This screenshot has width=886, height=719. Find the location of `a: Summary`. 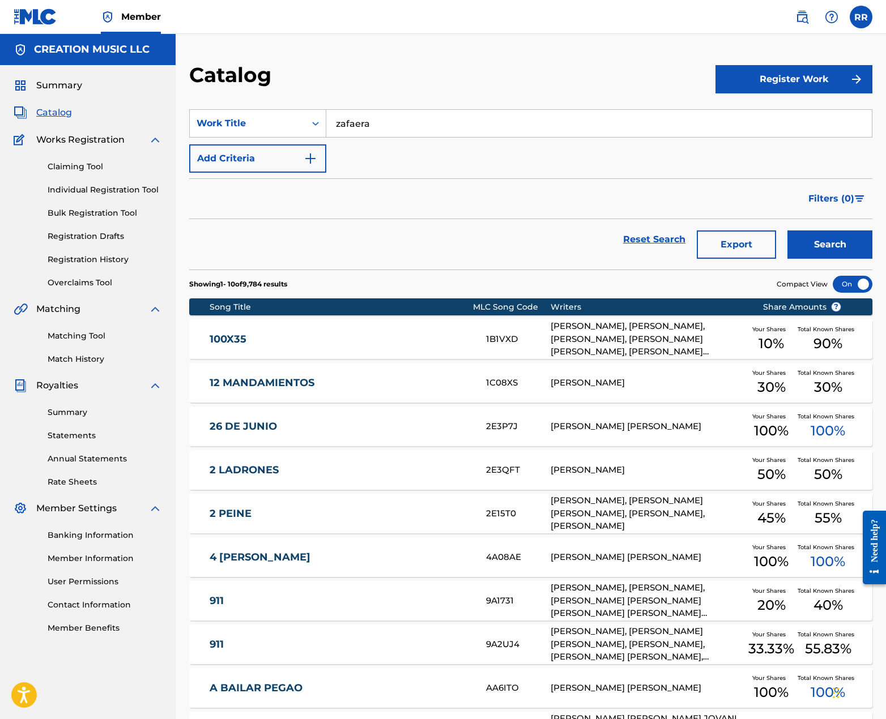

a: Summary is located at coordinates (105, 412).